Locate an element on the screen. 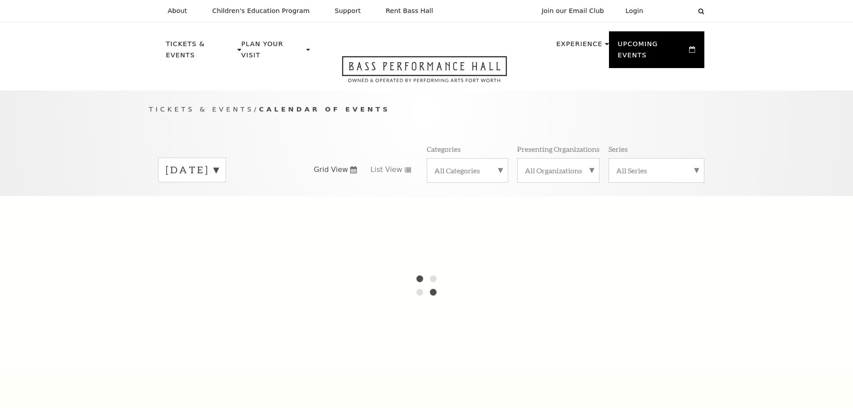 The image size is (853, 408). label: All Series is located at coordinates (657, 170).